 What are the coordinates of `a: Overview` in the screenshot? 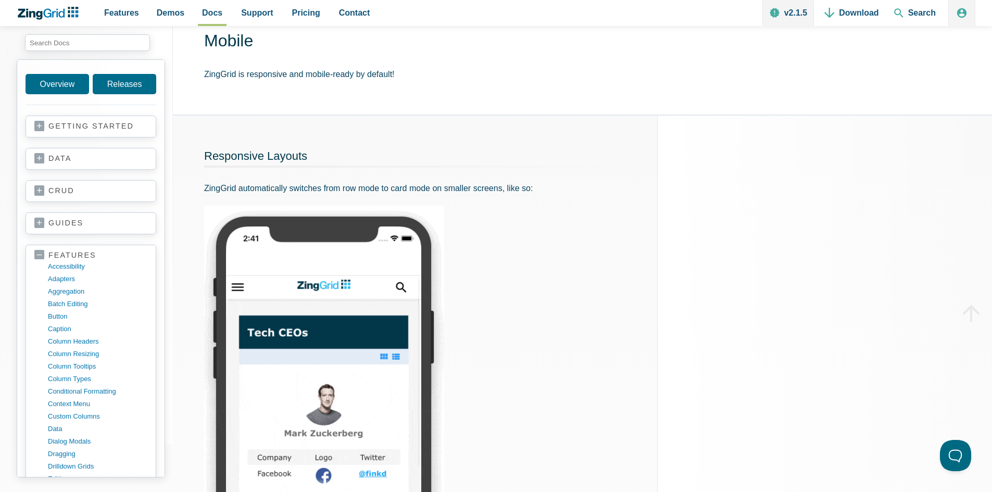 It's located at (57, 84).